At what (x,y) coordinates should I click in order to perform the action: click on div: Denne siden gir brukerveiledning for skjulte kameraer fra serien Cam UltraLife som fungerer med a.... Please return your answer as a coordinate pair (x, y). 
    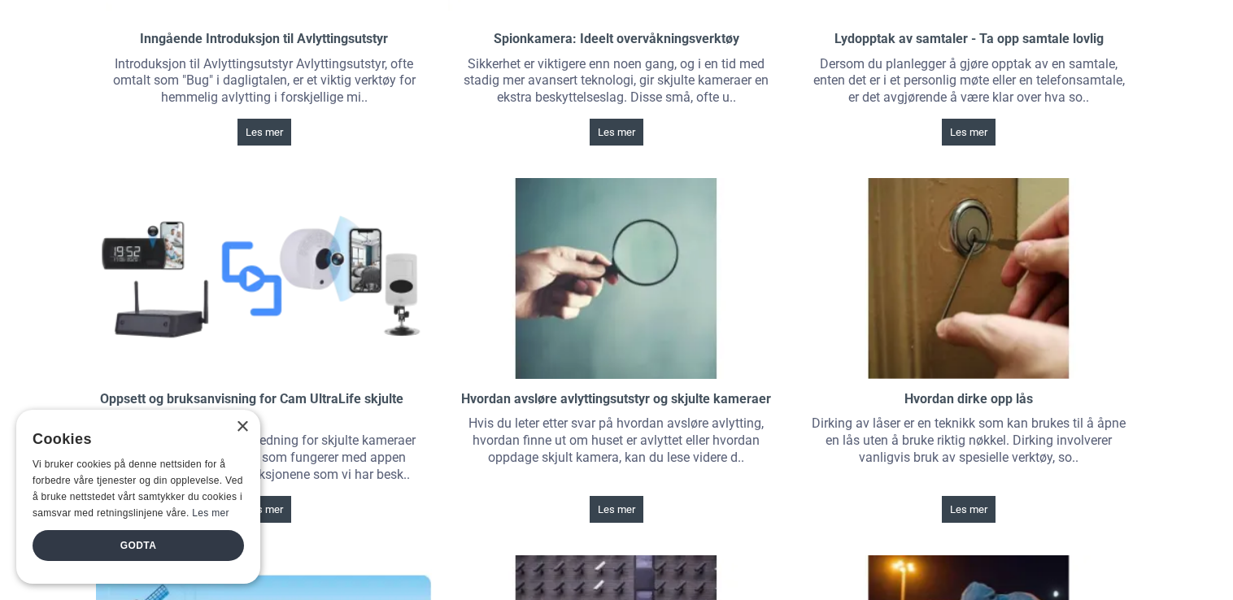
    Looking at the image, I should click on (264, 458).